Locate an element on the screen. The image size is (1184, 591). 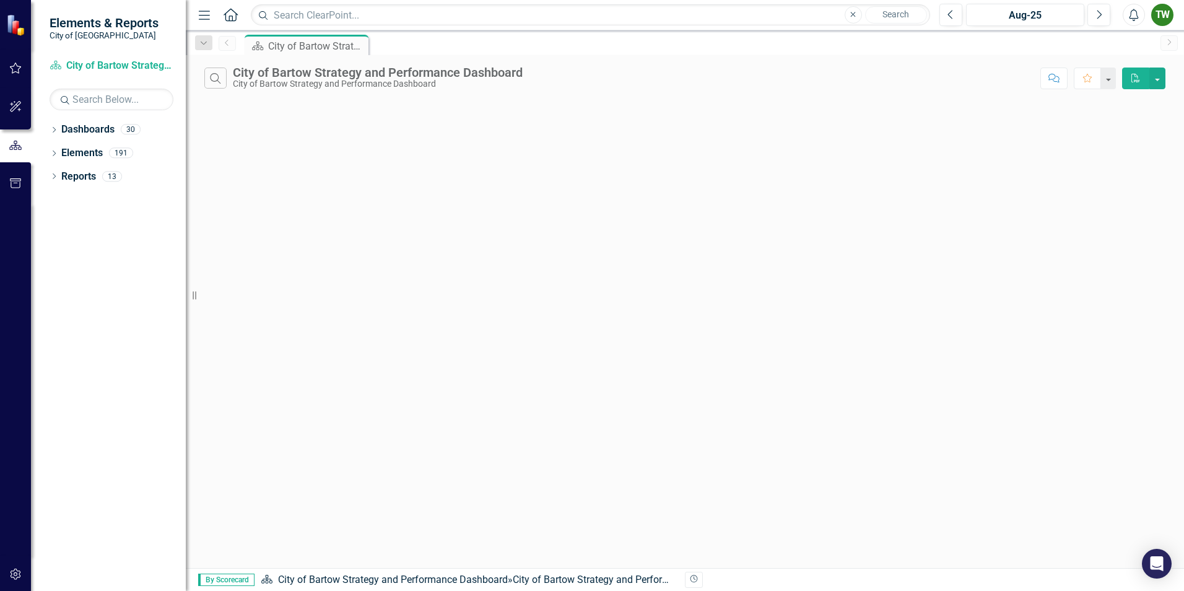
input: Search ClearPoint... is located at coordinates (590, 15).